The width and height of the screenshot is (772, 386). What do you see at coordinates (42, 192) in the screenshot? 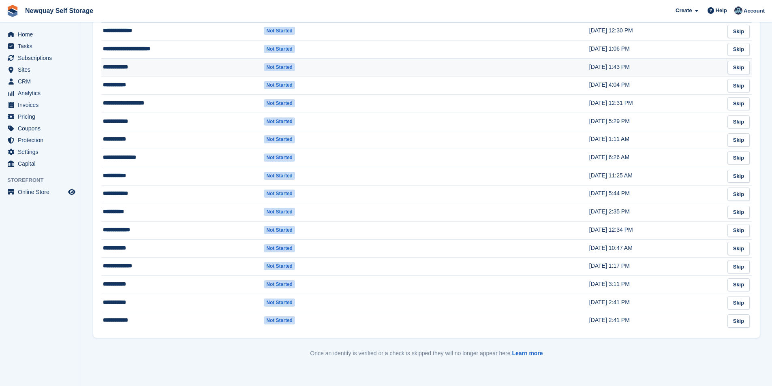
I see `span: Online Store` at bounding box center [42, 192].